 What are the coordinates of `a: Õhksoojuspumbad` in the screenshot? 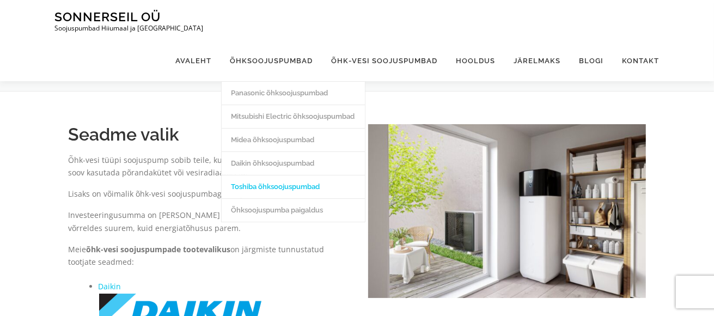 It's located at (272, 60).